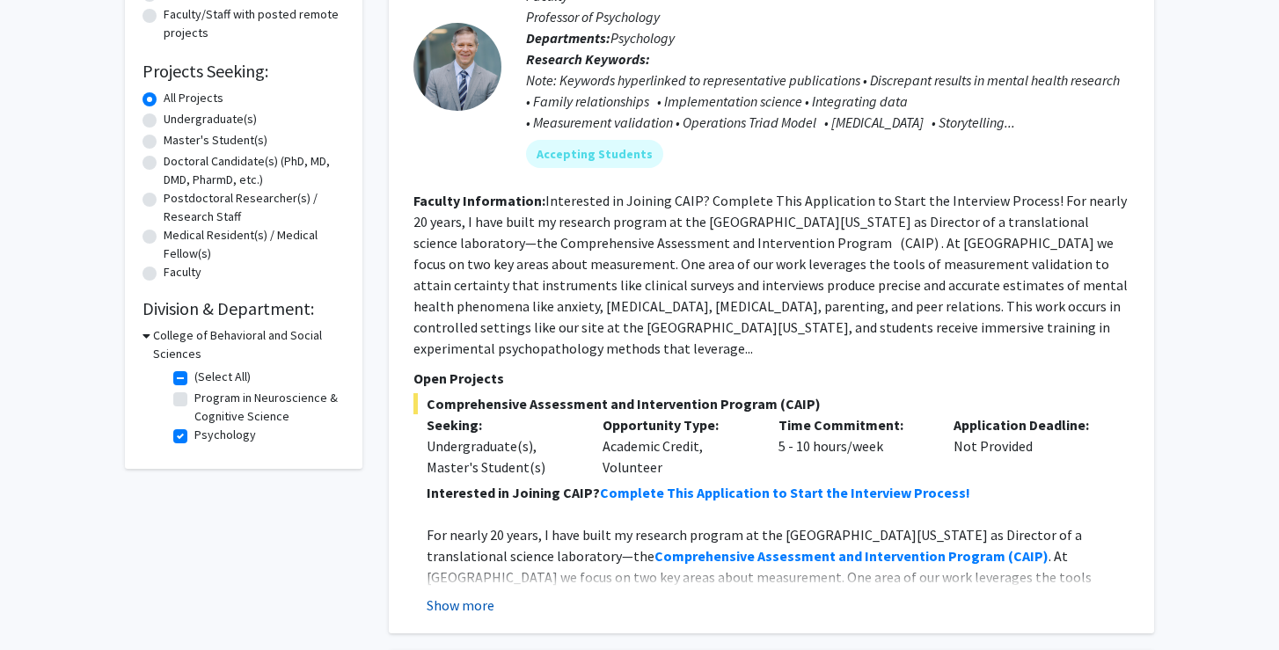  I want to click on div: Note: Keywords hyperlinked to representative publications • Discrepant results in mental health r..., so click(828, 101).